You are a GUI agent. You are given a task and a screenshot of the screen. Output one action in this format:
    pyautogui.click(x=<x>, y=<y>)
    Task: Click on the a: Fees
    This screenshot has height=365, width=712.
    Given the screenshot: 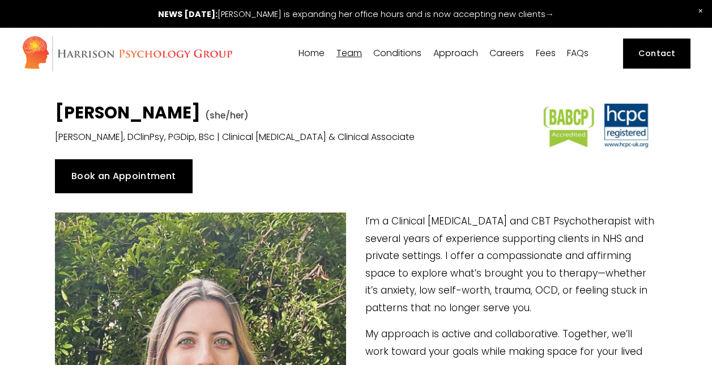 What is the action you would take?
    pyautogui.click(x=545, y=53)
    